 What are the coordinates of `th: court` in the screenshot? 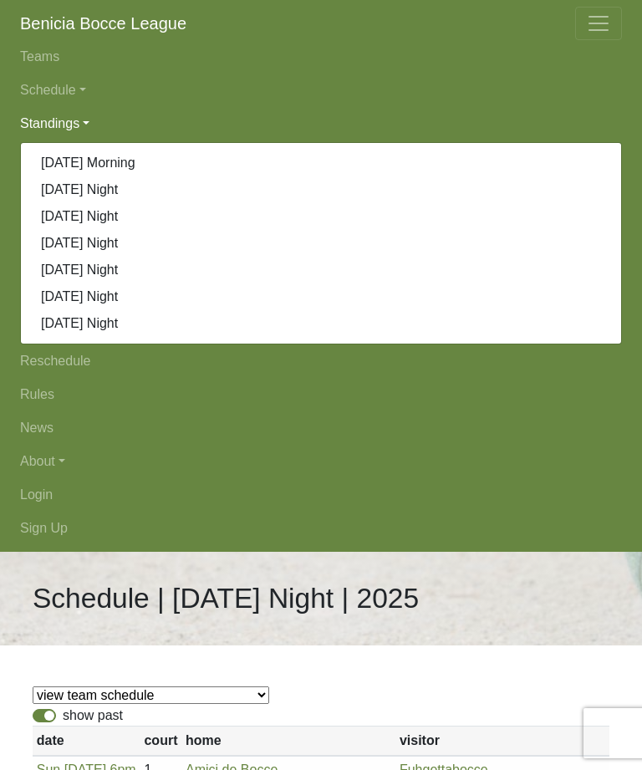 It's located at (161, 741).